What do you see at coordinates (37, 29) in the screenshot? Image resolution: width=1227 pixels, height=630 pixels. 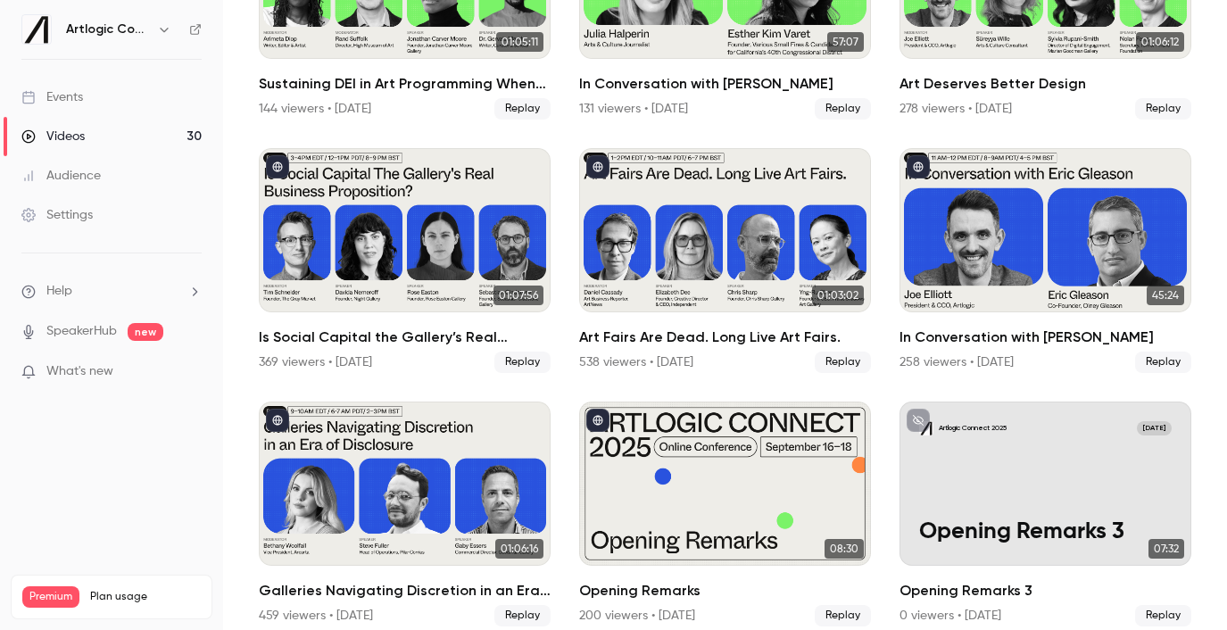 I see `img: Artlogic Connect 2025` at bounding box center [37, 29].